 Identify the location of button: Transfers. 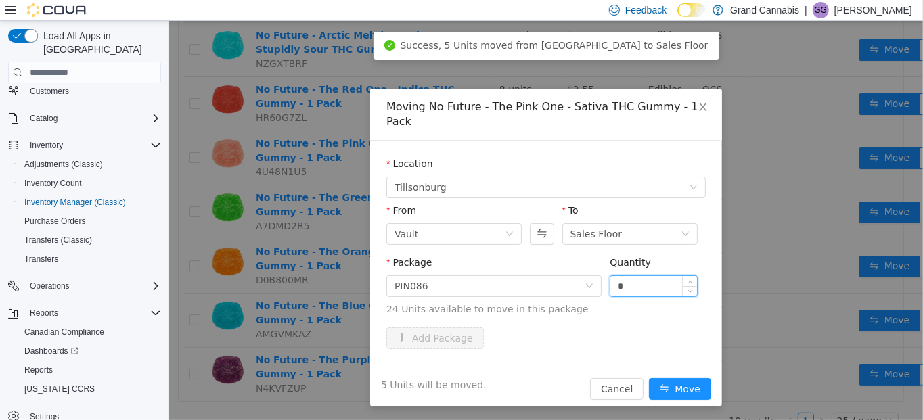
(90, 259).